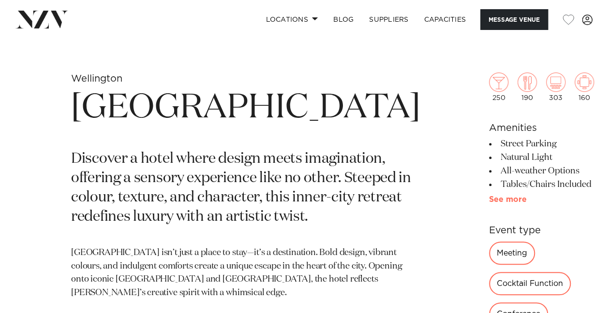  What do you see at coordinates (343, 19) in the screenshot?
I see `a: BLOG` at bounding box center [343, 19].